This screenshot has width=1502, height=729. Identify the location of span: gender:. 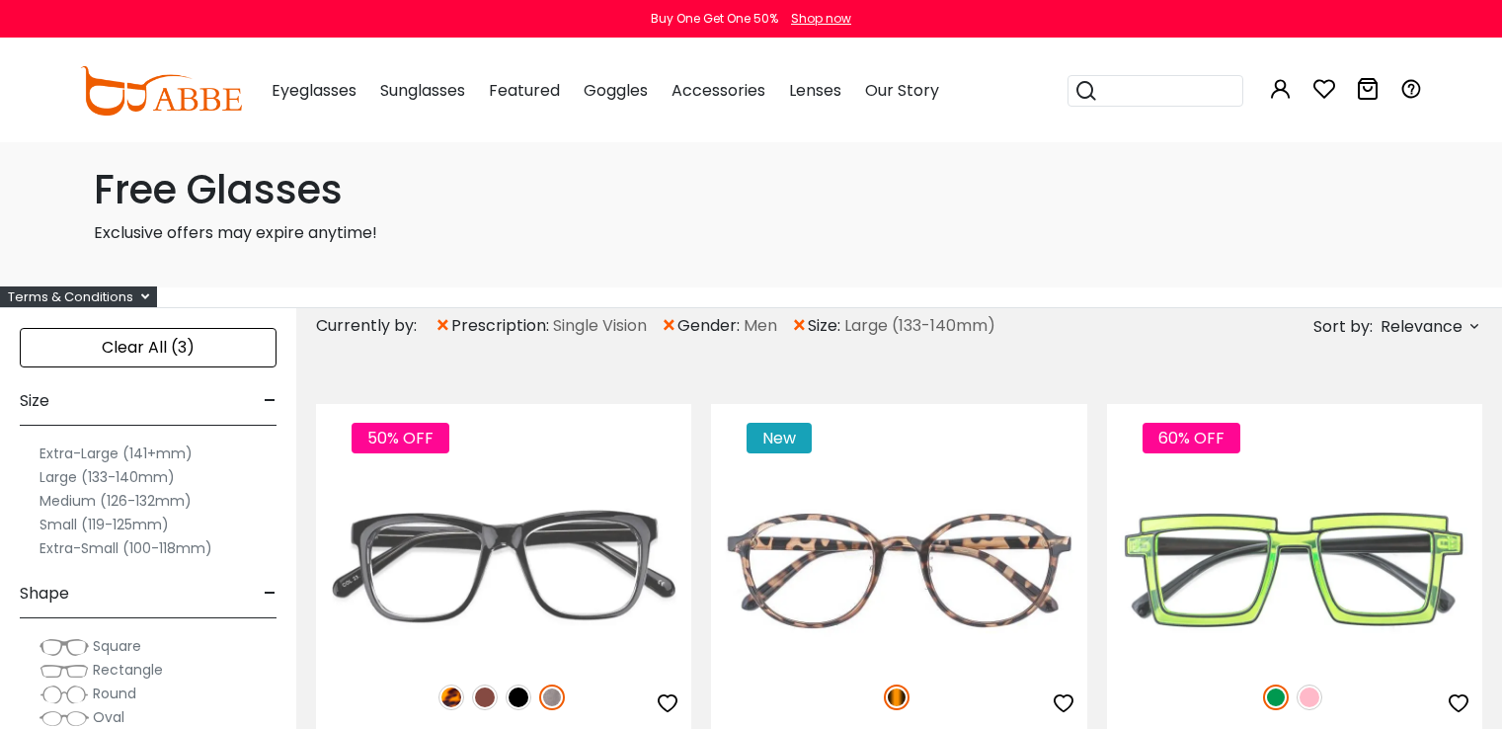
(710, 326).